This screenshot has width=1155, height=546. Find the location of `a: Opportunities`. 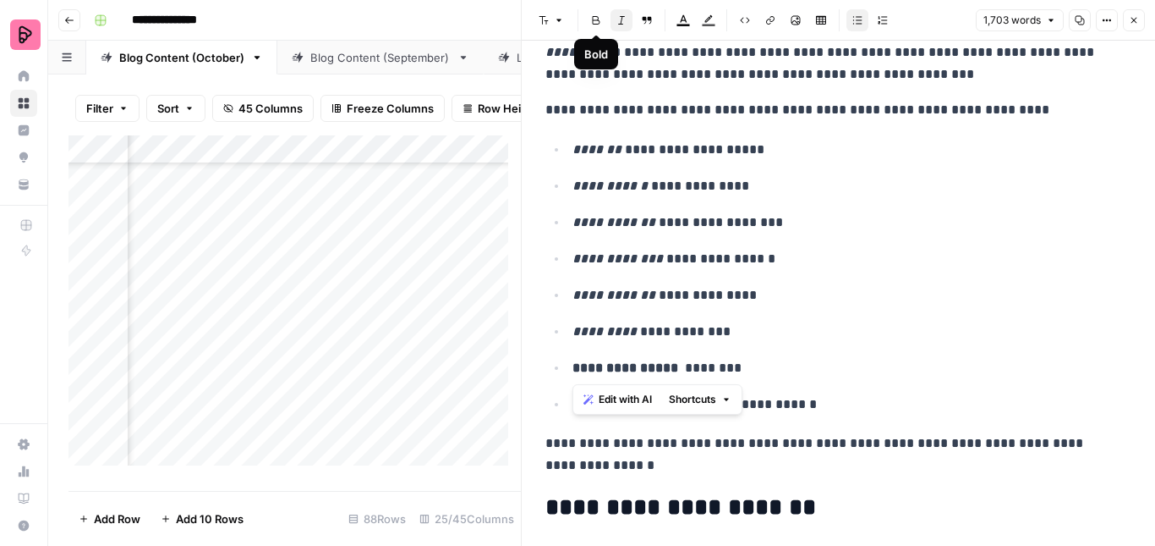

a: Opportunities is located at coordinates (24, 157).